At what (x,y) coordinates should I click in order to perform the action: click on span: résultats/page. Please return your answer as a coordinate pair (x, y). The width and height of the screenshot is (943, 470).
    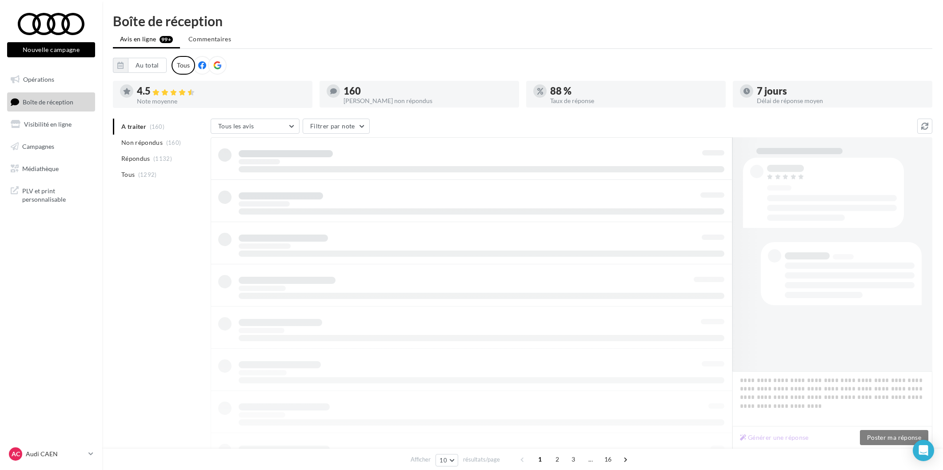
    Looking at the image, I should click on (481, 459).